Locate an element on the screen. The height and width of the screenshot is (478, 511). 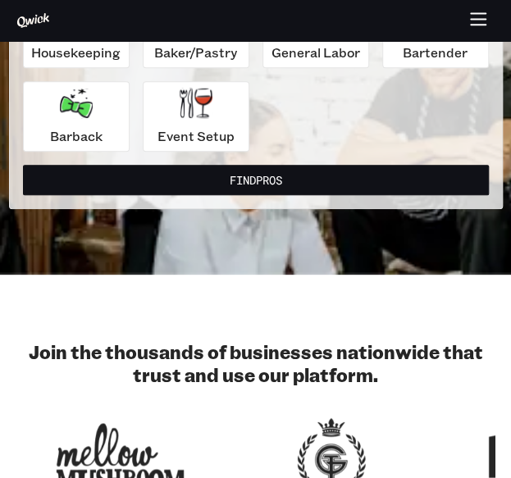
button: FindPros is located at coordinates (256, 180).